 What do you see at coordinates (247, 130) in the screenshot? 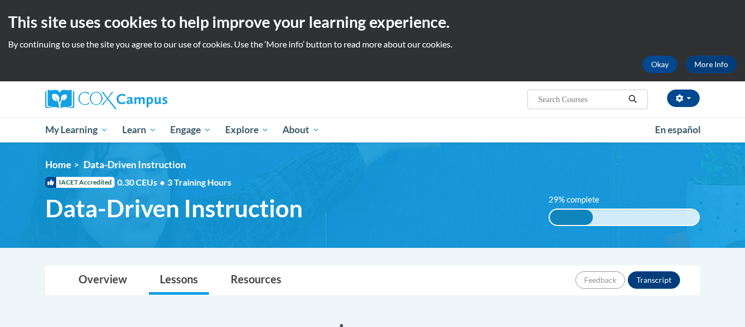
I see `a: Explore` at bounding box center [247, 130].